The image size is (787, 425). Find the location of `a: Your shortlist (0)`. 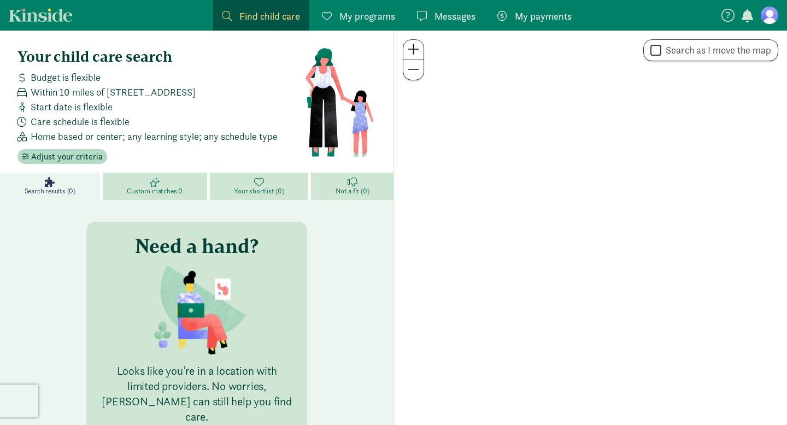

a: Your shortlist (0) is located at coordinates (261, 186).